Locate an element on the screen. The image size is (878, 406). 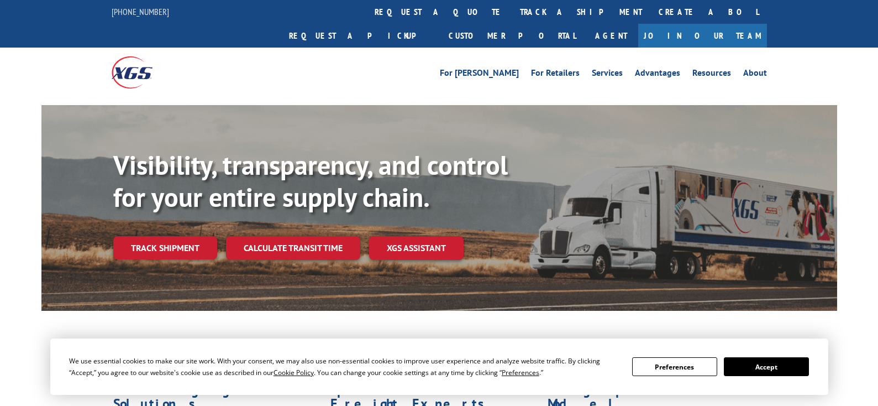
a: Resources is located at coordinates (712, 75).